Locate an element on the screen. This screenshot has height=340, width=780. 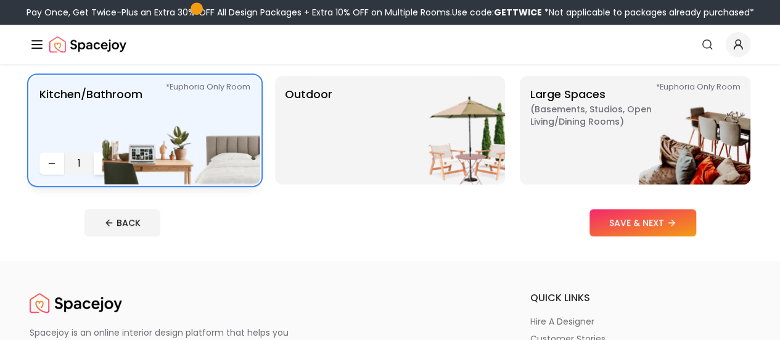
p: Large Spaces is located at coordinates (607, 130).